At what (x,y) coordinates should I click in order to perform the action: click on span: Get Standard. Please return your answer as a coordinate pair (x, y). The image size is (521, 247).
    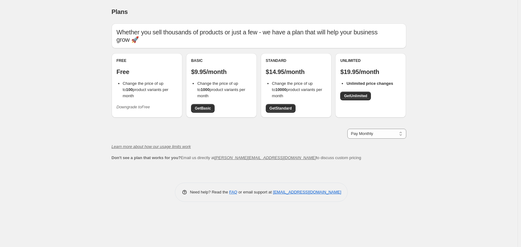
    Looking at the image, I should click on (281, 109).